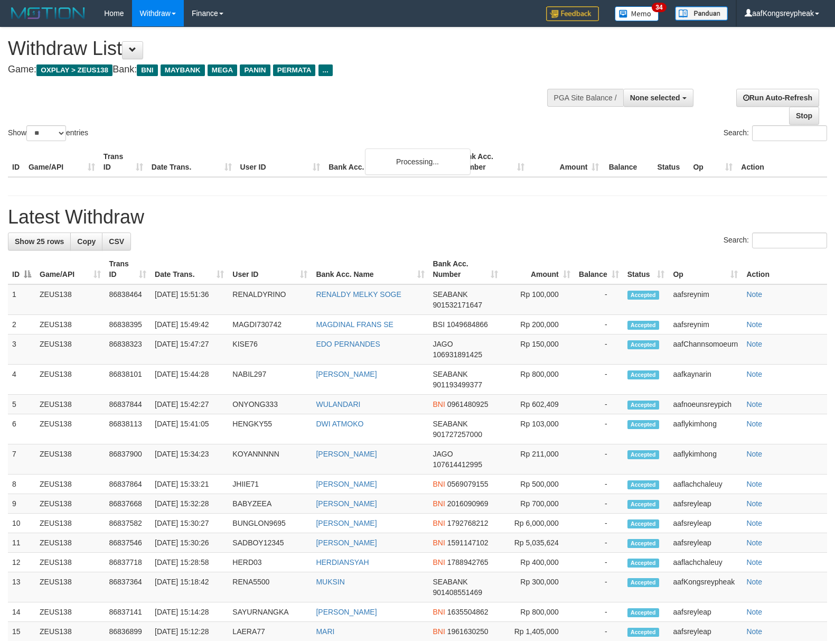  What do you see at coordinates (705, 459) in the screenshot?
I see `td: aaflykimhong` at bounding box center [705, 459].